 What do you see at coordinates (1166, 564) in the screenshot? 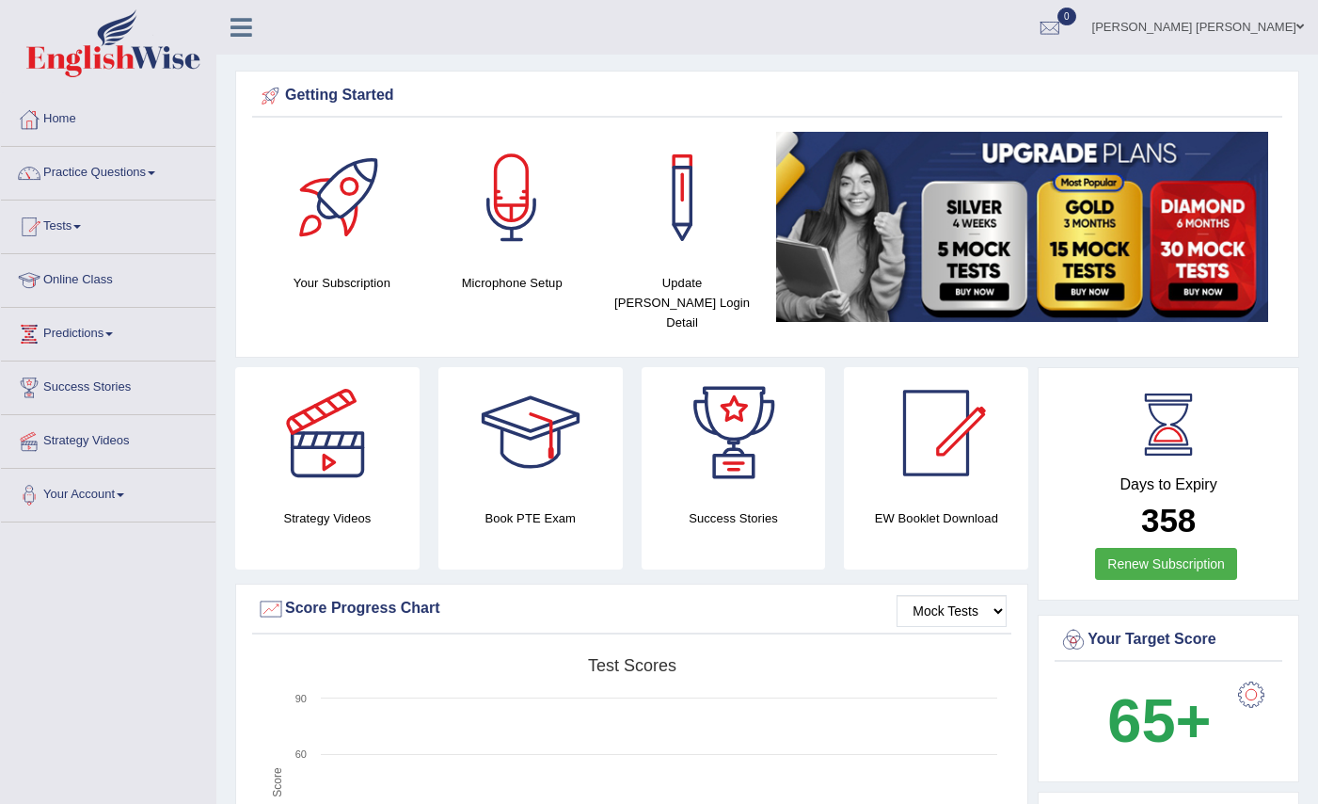
I see `a: Renew Subscription` at bounding box center [1166, 564].